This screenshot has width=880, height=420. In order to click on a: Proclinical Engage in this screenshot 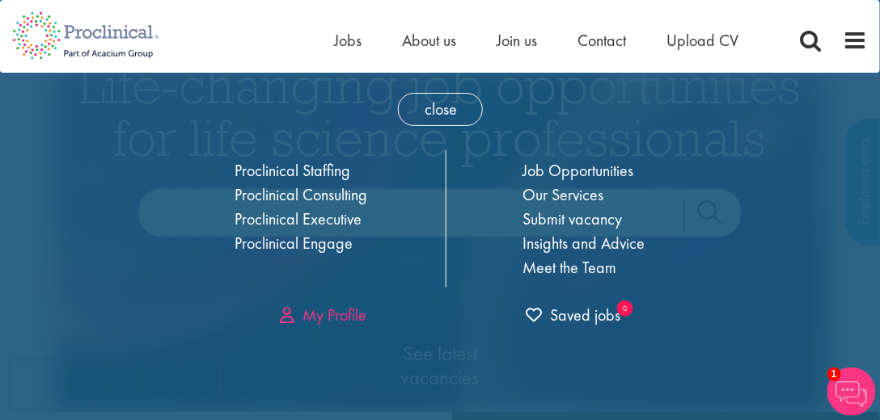, I will do `click(294, 243)`.